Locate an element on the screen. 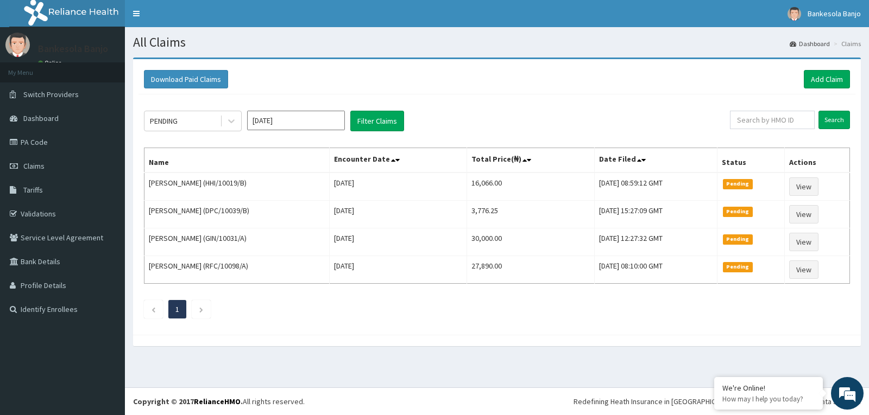 This screenshot has height=415, width=869. div: PENDING is located at coordinates (163, 121).